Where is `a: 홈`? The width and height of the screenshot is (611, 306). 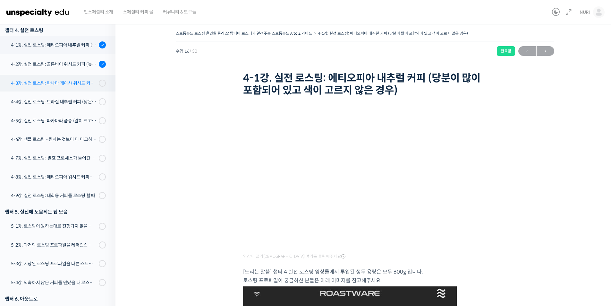 a: 홈 is located at coordinates (22, 211).